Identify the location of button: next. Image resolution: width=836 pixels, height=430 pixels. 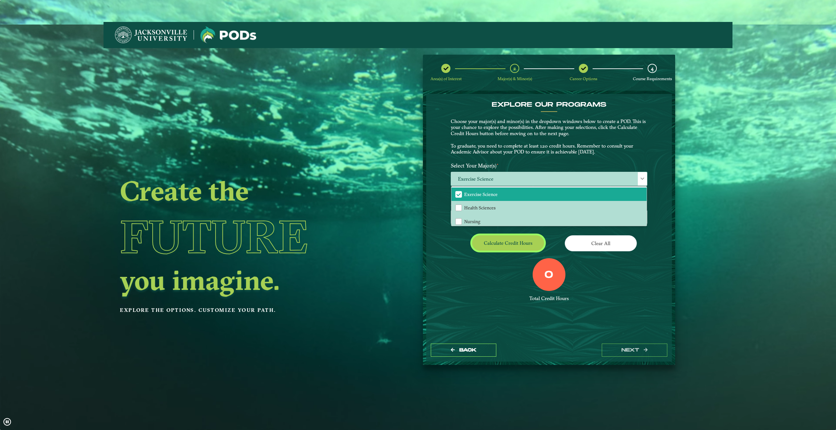
(634, 350).